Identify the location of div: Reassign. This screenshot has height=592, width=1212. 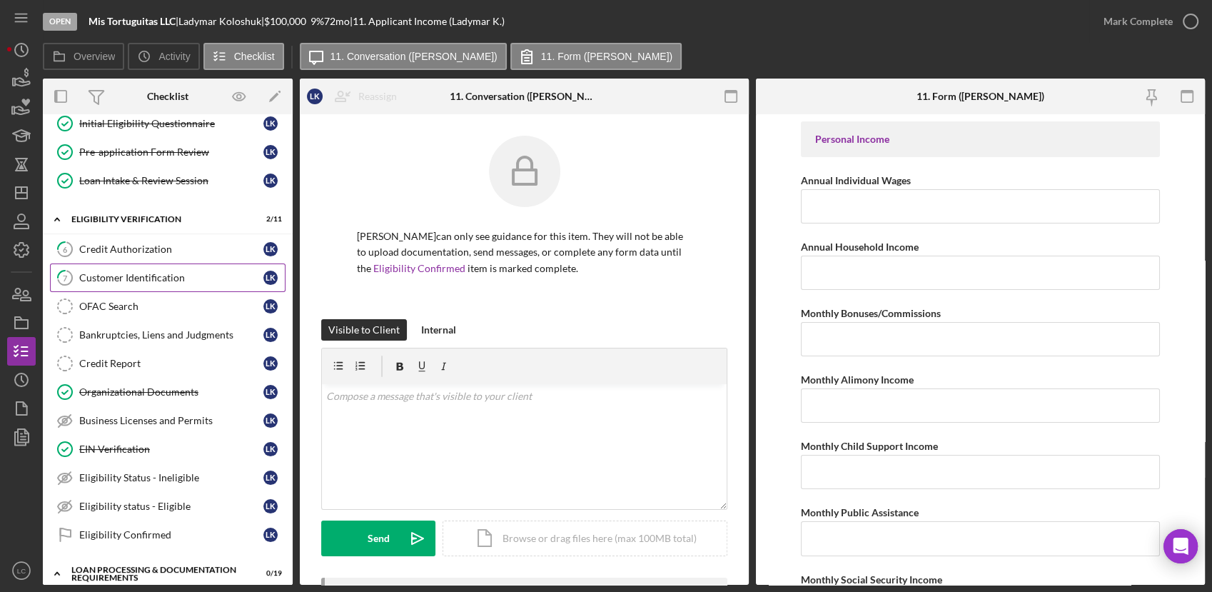
(378, 96).